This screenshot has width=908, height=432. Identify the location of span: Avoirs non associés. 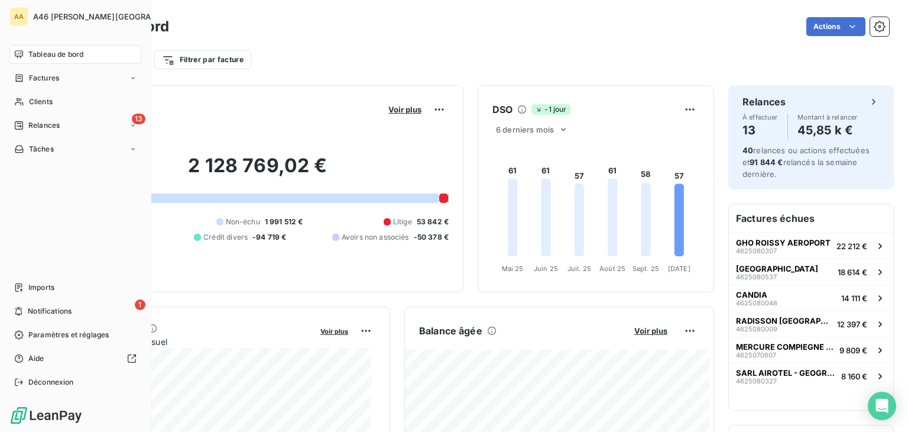
(375, 237).